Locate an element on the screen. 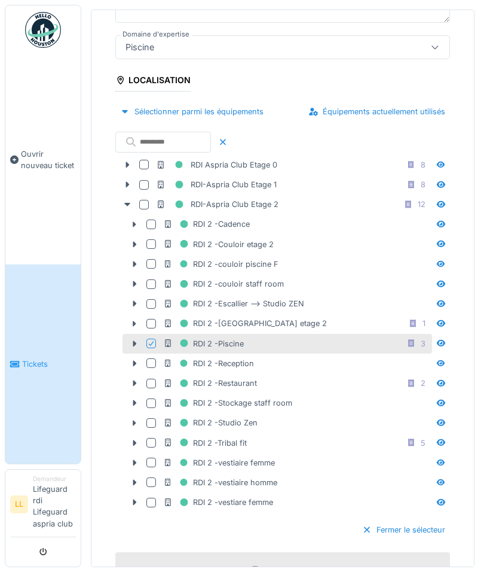 The image size is (484, 572). div: RDI-Aspria Club Etage 1 is located at coordinates (216, 184).